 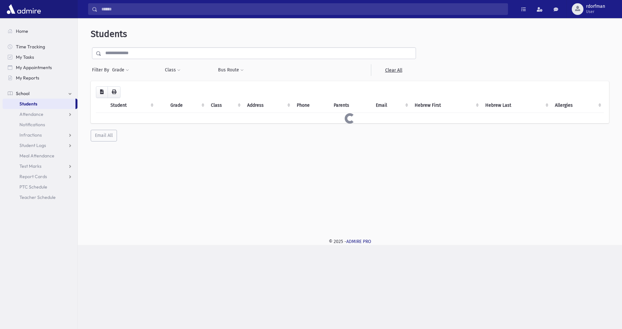 I want to click on a: Infractions, so click(x=40, y=135).